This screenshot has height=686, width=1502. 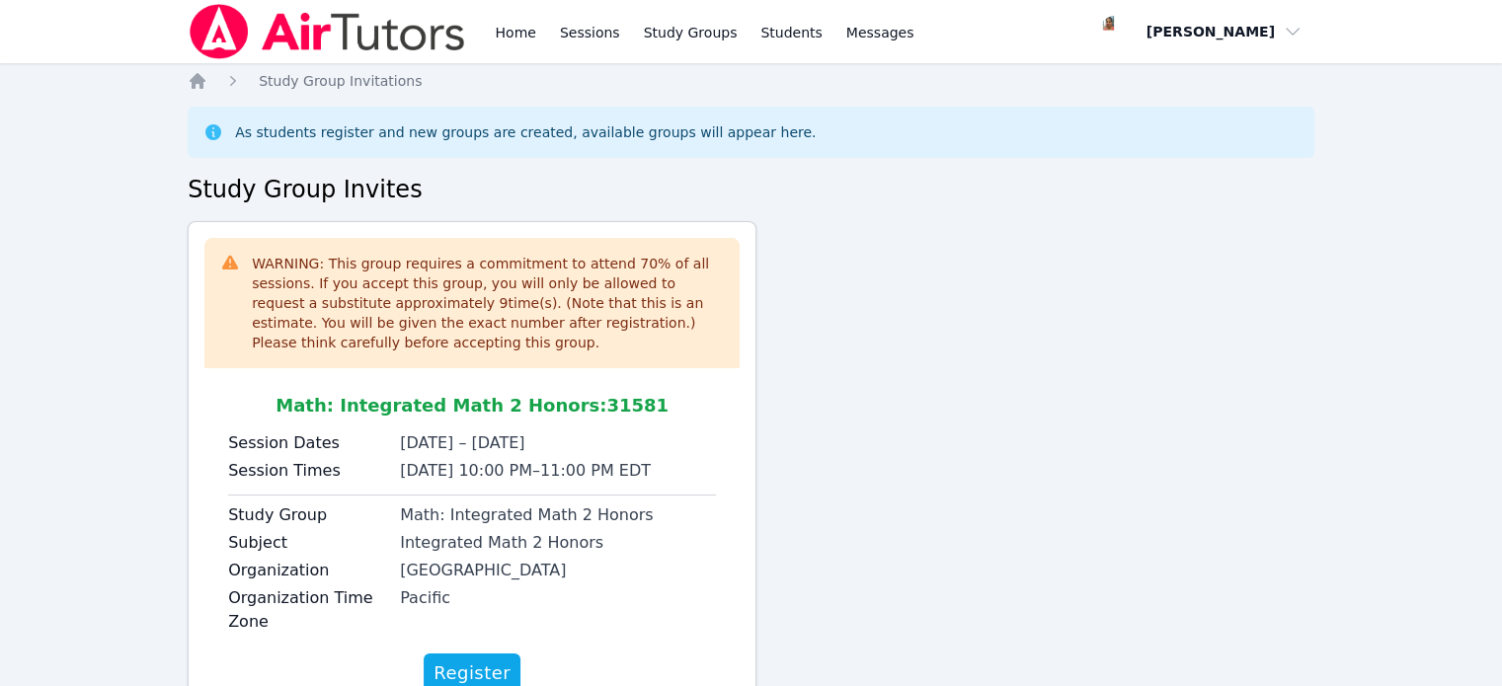 I want to click on div: WARNING: This group requires a commitment to attend 70 % of all sessions. If you accept this grou..., so click(x=488, y=303).